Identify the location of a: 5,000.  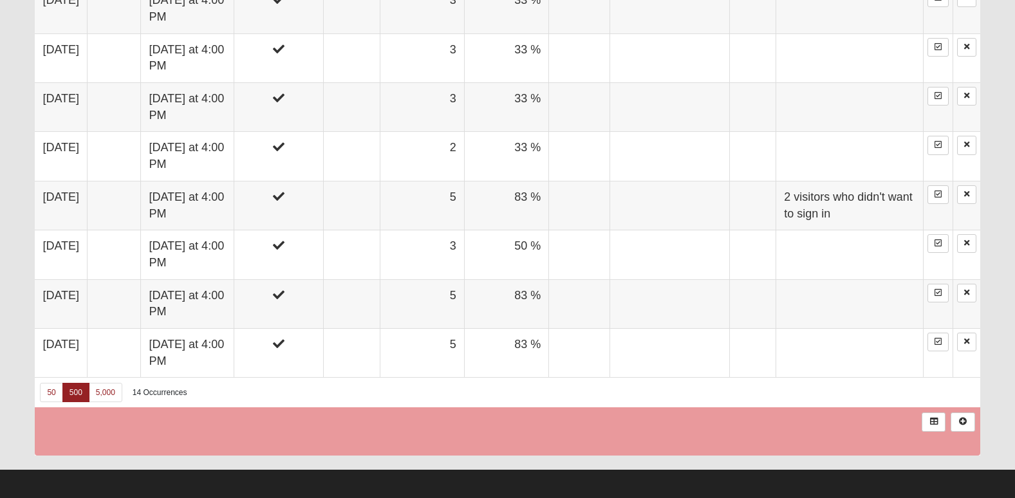
(106, 393).